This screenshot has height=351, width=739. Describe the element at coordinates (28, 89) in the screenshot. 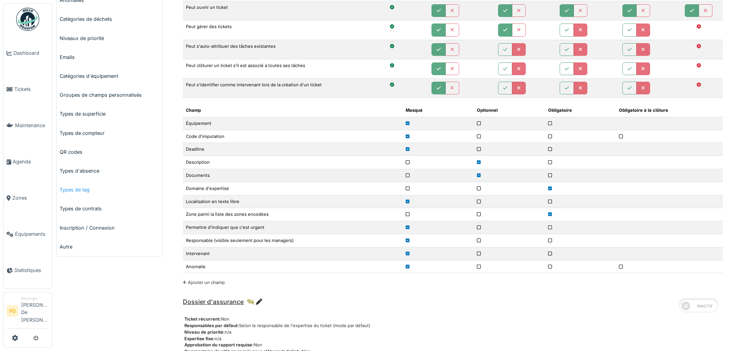

I see `a: Tickets` at that location.